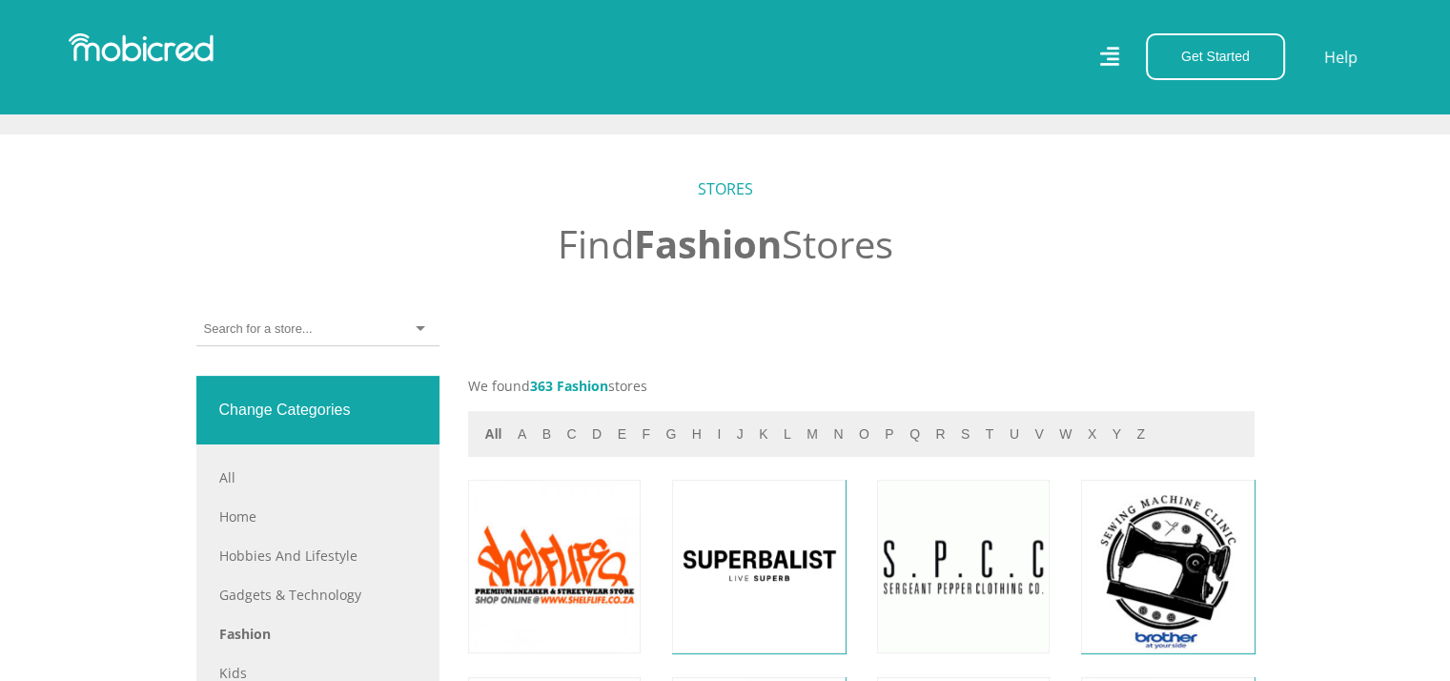 This screenshot has height=681, width=1450. What do you see at coordinates (965, 434) in the screenshot?
I see `button: s` at bounding box center [965, 434].